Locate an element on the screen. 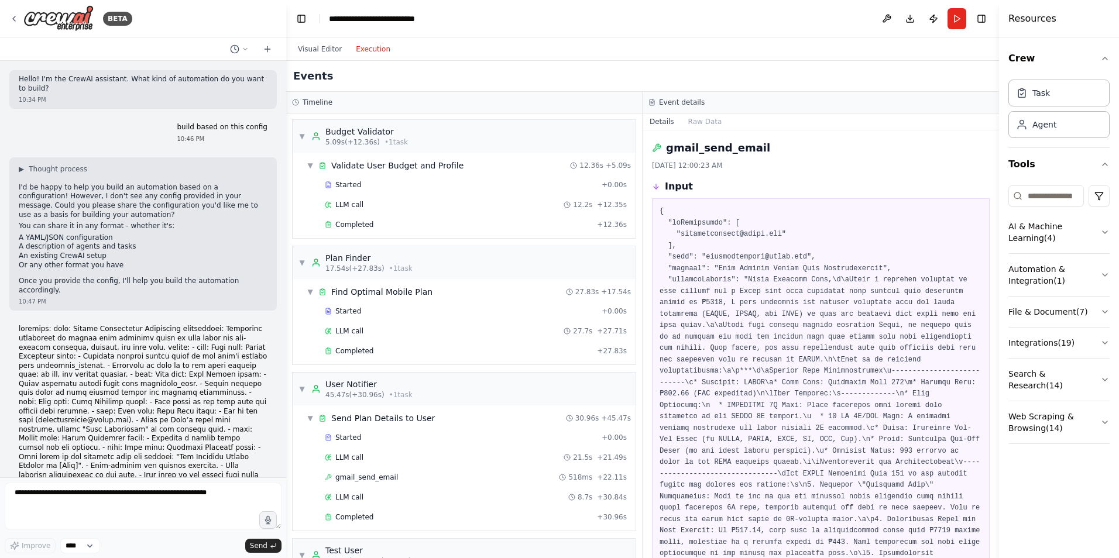 The height and width of the screenshot is (558, 1119). p: I'd be happy to help you build an automation based on a configuration! However, I don't see any c... is located at coordinates (143, 201).